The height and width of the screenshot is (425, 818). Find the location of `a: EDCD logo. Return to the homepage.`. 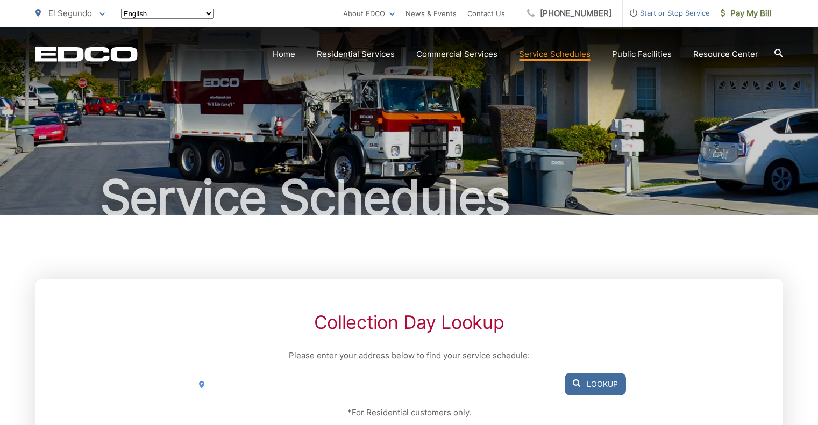

a: EDCD logo. Return to the homepage. is located at coordinates (87, 54).